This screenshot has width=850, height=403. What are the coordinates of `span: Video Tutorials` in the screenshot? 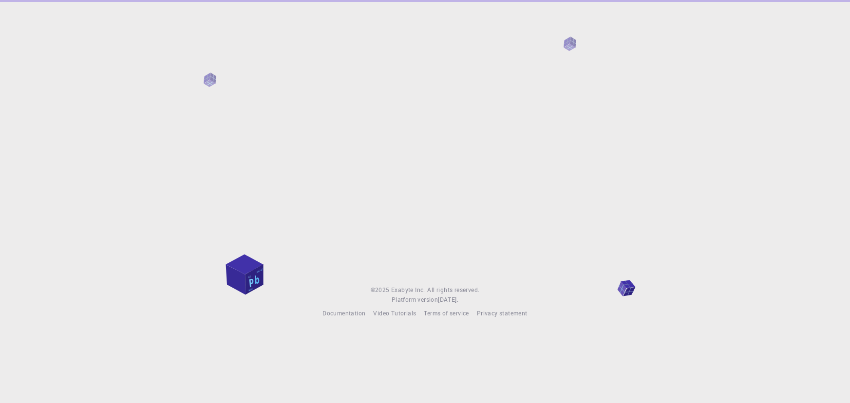 It's located at (394, 313).